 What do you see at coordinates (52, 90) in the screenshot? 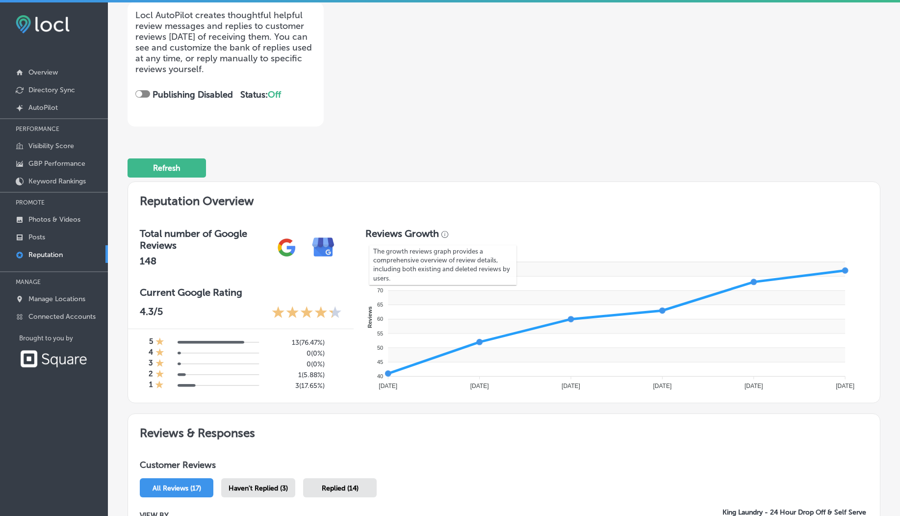
I see `p: Directory Sync` at bounding box center [52, 90].